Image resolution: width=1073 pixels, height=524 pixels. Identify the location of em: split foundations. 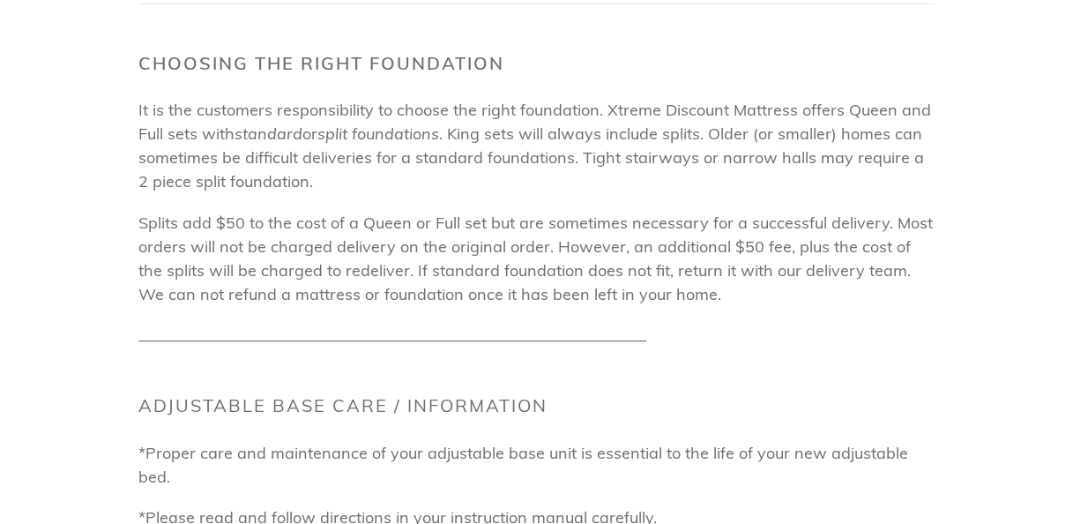
(378, 133).